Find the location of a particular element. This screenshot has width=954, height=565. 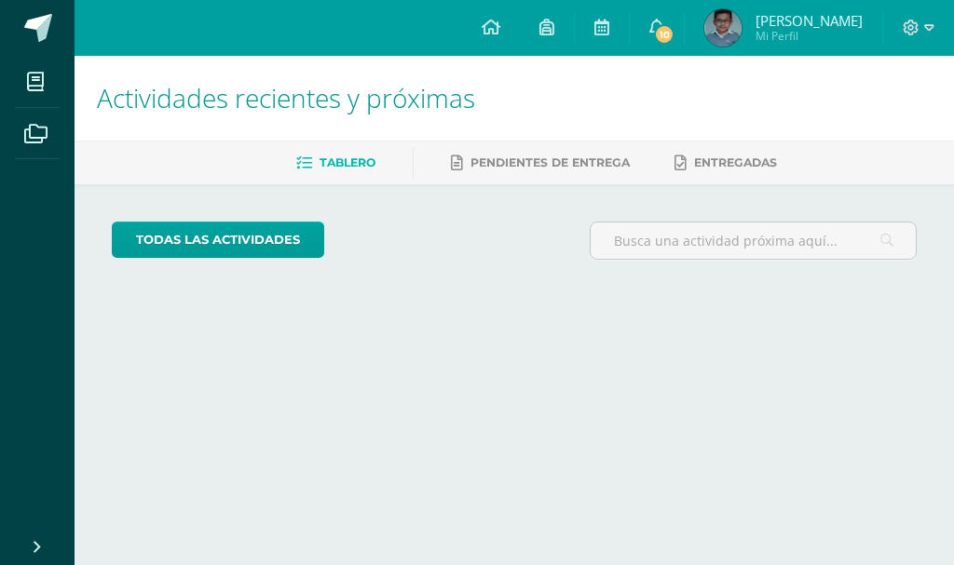

a: Pendientes de entrega is located at coordinates (540, 163).